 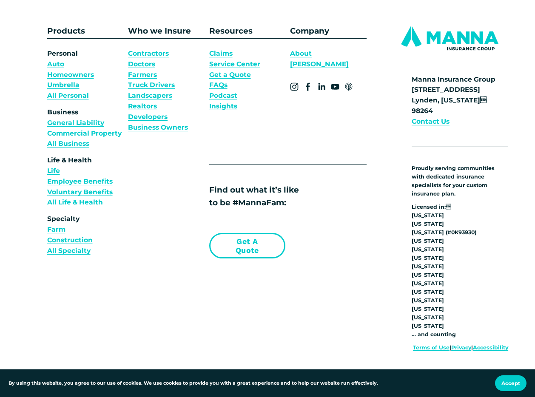 What do you see at coordinates (322, 87) in the screenshot?
I see `a: LinkedIn` at bounding box center [322, 87].